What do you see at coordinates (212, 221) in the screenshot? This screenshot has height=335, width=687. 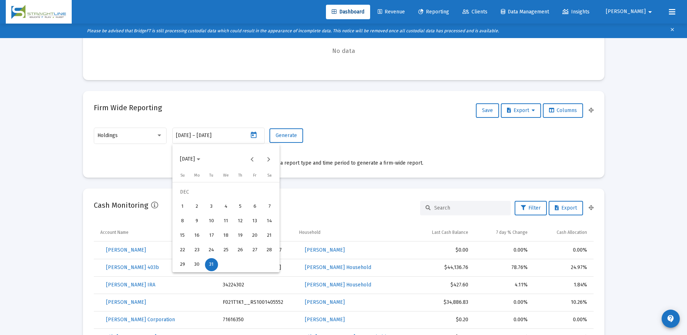 I see `div: 10` at bounding box center [212, 221].